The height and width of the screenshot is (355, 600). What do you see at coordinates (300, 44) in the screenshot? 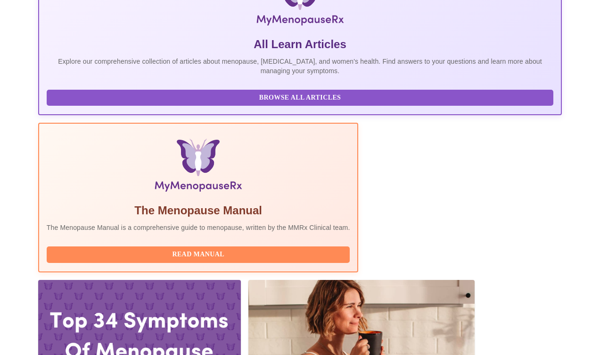
I see `h5: All Learn Articles` at bounding box center [300, 44].